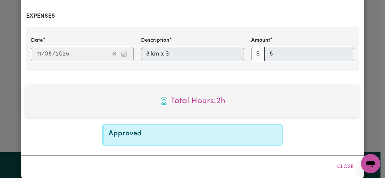  I want to click on span: Total hours worked: 2 hours, so click(192, 101).